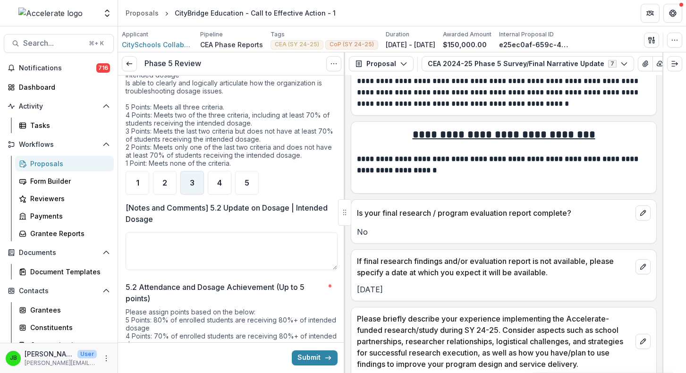  I want to click on button: Open Contacts, so click(59, 291).